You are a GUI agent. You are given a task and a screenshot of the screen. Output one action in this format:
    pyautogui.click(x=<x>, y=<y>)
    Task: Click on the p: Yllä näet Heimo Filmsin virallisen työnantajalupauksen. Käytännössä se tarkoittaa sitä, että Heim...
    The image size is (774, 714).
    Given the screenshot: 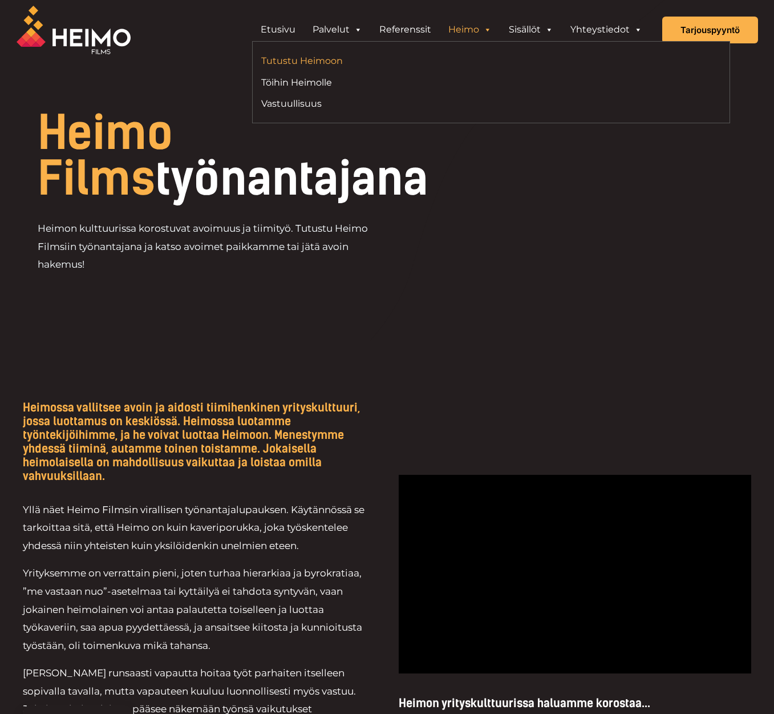 What is the action you would take?
    pyautogui.click(x=199, y=528)
    